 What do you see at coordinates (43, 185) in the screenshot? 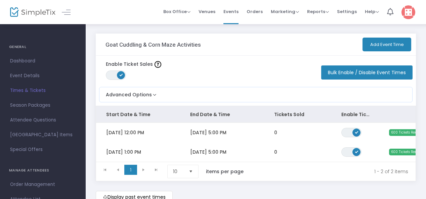
I see `span: Order Management` at bounding box center [43, 185].